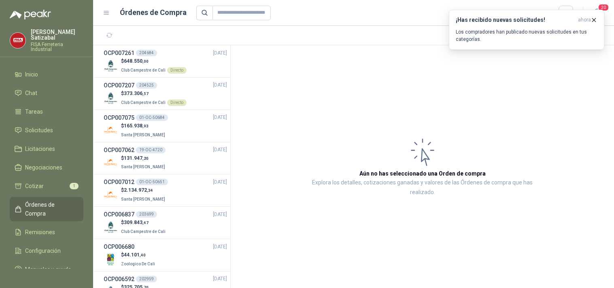  What do you see at coordinates (48, 269) in the screenshot?
I see `span: Manuales y ayuda` at bounding box center [48, 269].